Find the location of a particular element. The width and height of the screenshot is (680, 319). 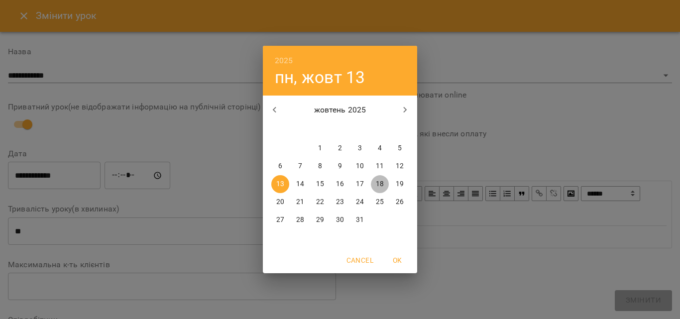

p: 25 is located at coordinates (380, 202).